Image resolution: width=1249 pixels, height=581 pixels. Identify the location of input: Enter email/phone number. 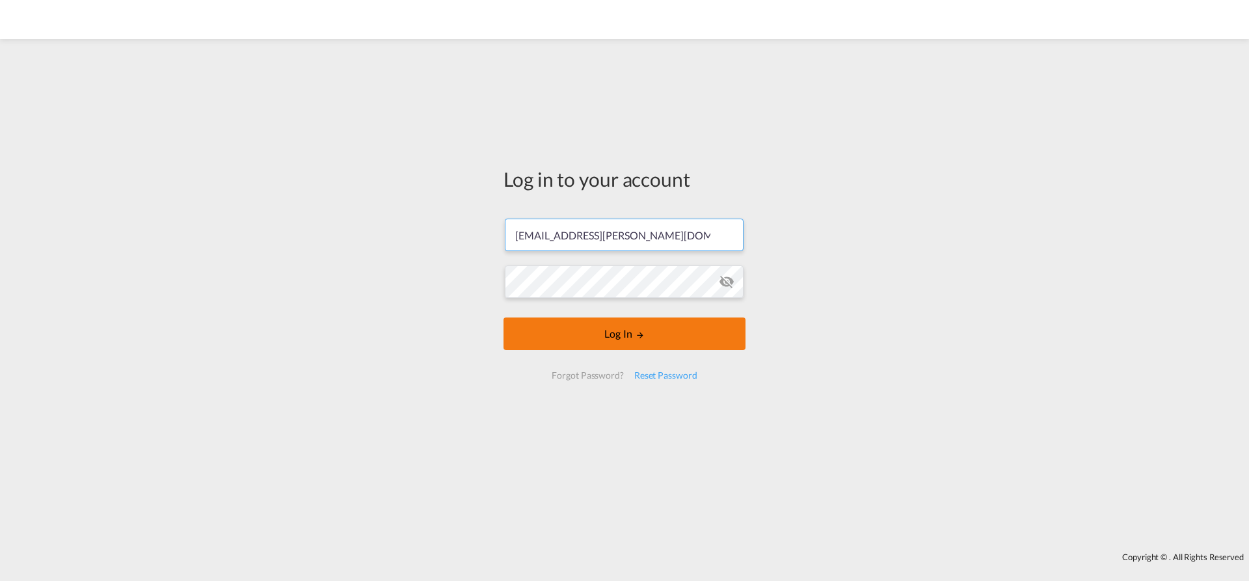
(624, 235).